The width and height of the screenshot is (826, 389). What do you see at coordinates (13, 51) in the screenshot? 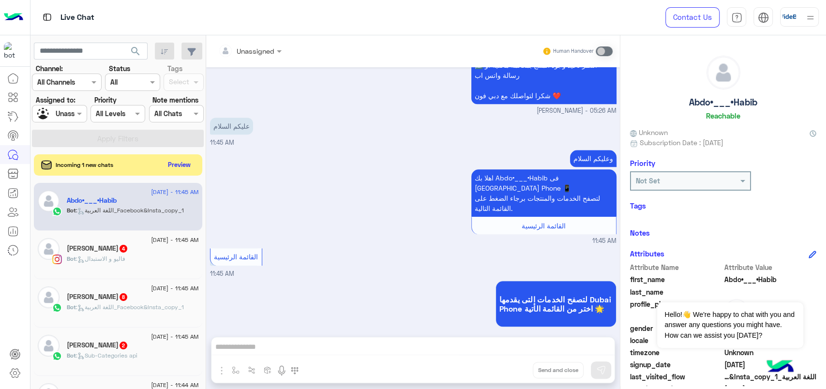
I see `img: 1403182699927242` at bounding box center [13, 51].